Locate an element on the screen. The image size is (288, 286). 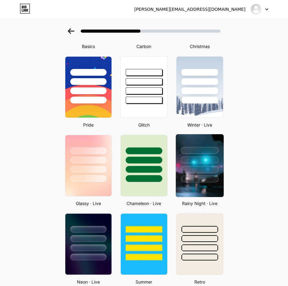
div: Christmas is located at coordinates (200, 46).